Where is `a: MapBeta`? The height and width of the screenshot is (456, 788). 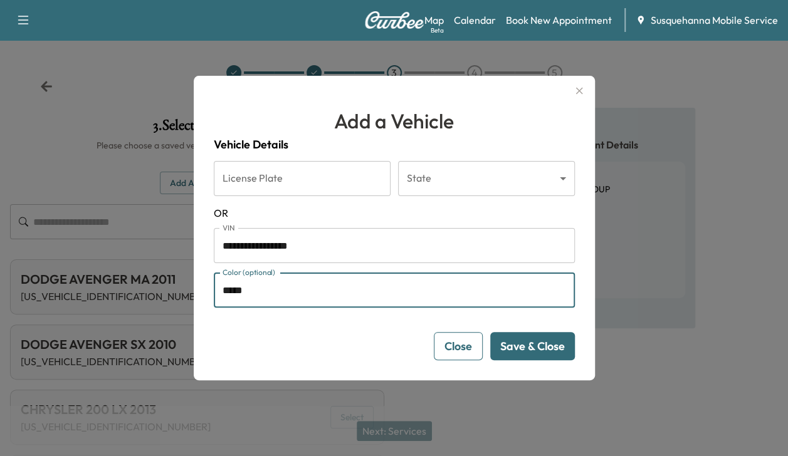 a: MapBeta is located at coordinates (434, 20).